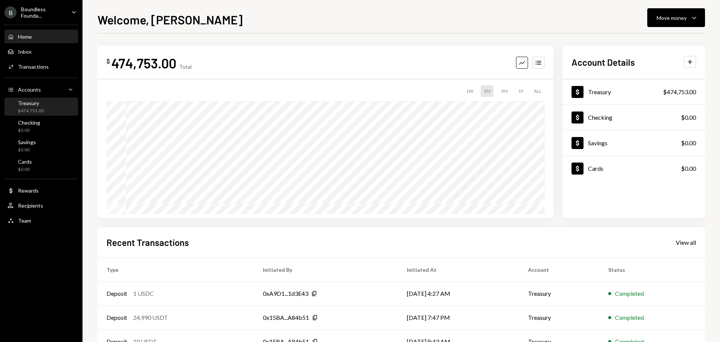  I want to click on th: Initiated By, so click(326, 269).